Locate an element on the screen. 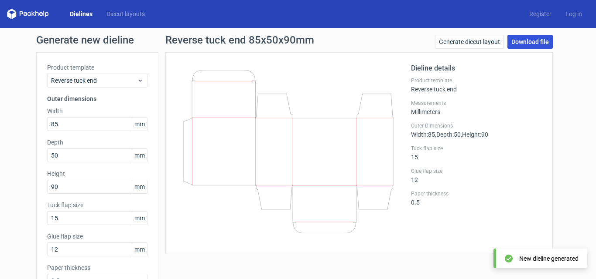 The width and height of the screenshot is (596, 279). span: Reverse tuck end is located at coordinates (94, 81).